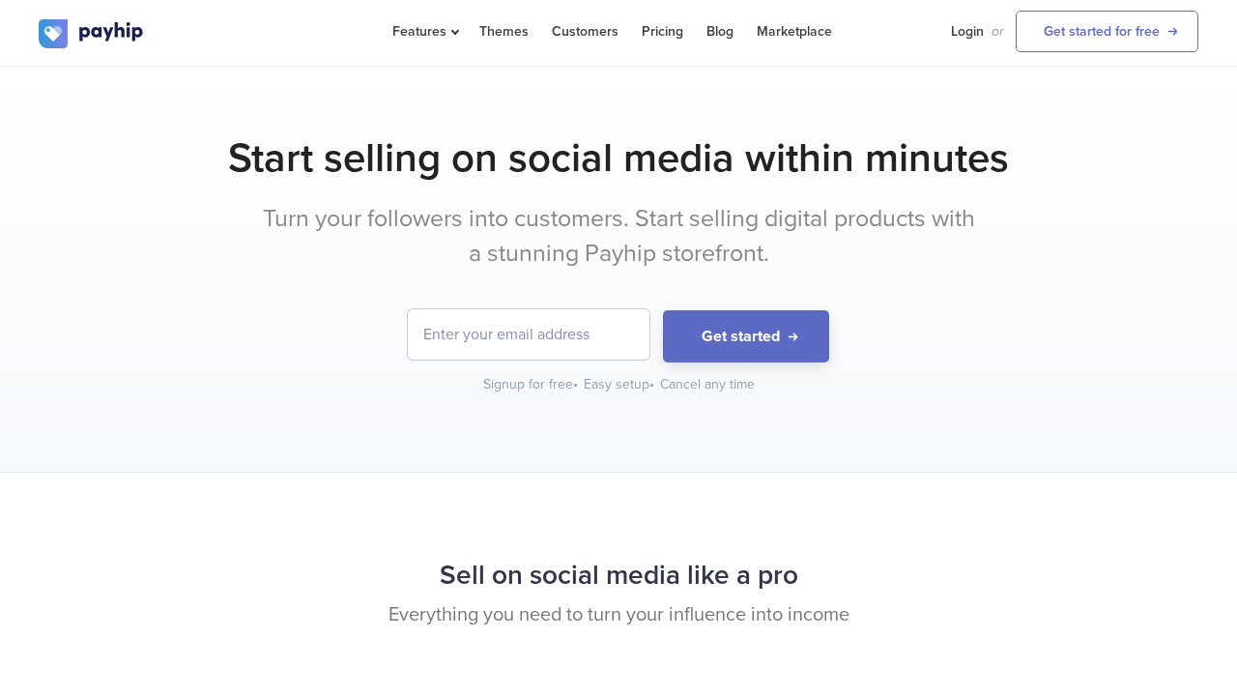 The image size is (1237, 696). What do you see at coordinates (618, 236) in the screenshot?
I see `p: Turn your followers into customers. Start selling digital products with a stunning Payhip storefr...` at bounding box center [618, 236].